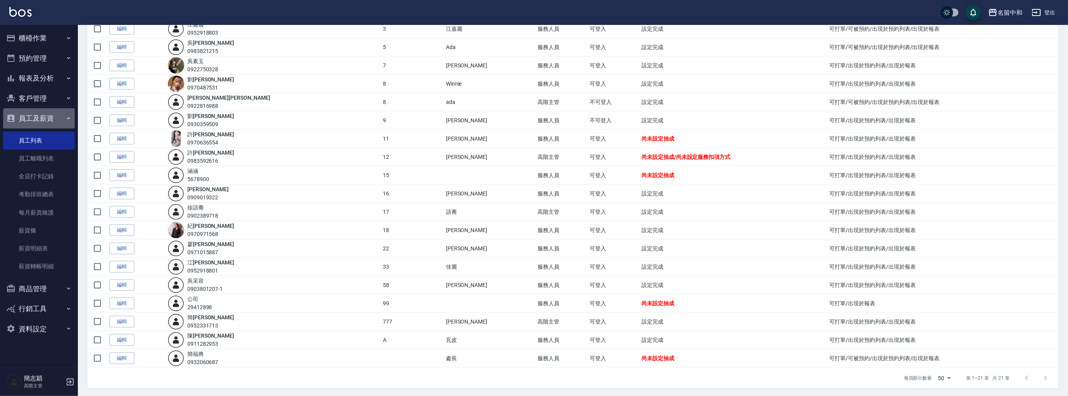  What do you see at coordinates (39, 309) in the screenshot?
I see `button: 行銷工具` at bounding box center [39, 309].